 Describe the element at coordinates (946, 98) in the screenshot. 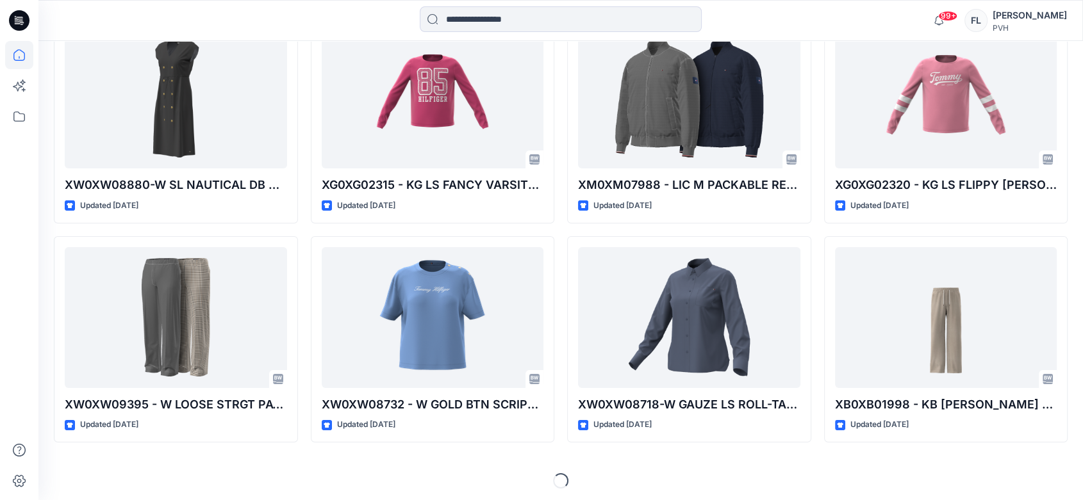

I see `a: XG0XG02320 - KG LS FLIPPY TOMMY SCRIPT TEE_proto` at that location.